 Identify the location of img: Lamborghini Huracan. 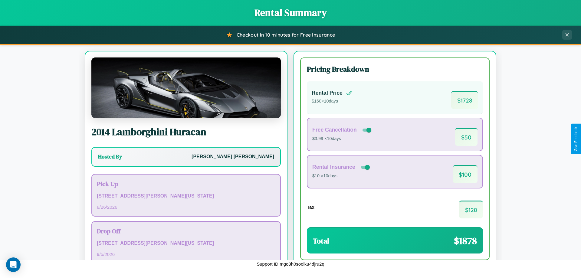
(186, 88).